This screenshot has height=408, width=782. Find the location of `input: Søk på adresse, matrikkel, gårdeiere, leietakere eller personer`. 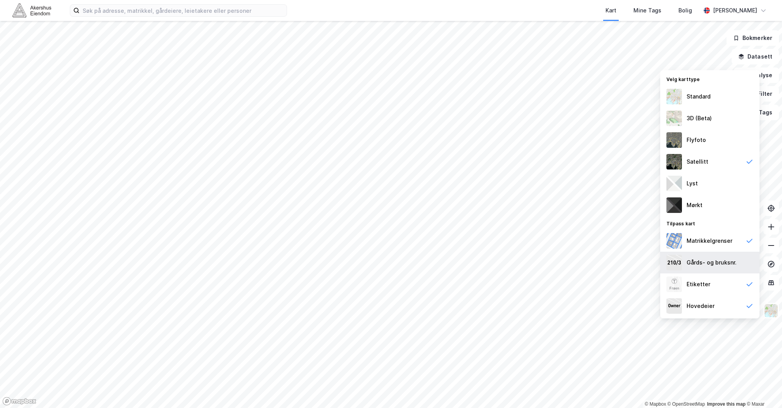

input: Søk på adresse, matrikkel, gårdeiere, leietakere eller personer is located at coordinates (183, 10).